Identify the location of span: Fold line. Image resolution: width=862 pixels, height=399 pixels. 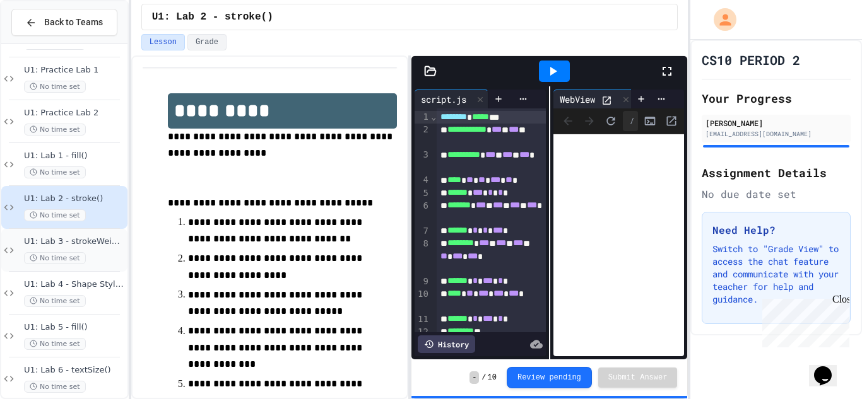
(434, 117).